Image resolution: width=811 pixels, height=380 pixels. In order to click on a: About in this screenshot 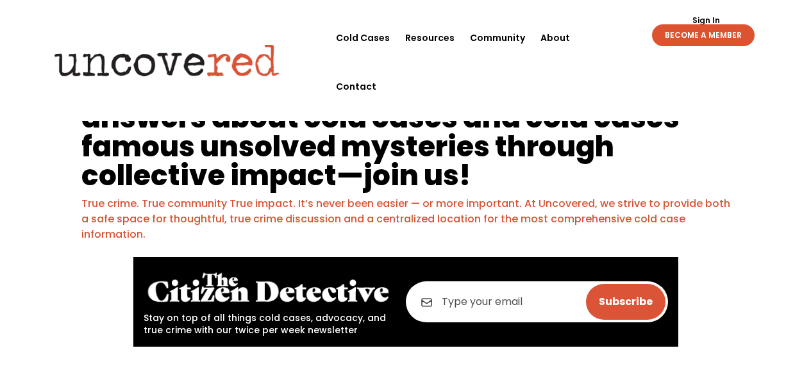, I will do `click(555, 38)`.